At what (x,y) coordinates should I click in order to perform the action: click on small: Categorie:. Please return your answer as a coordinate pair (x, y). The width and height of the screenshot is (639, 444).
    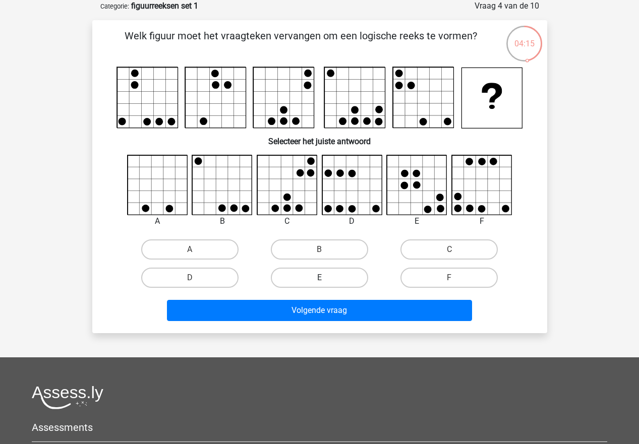
    Looking at the image, I should click on (114, 6).